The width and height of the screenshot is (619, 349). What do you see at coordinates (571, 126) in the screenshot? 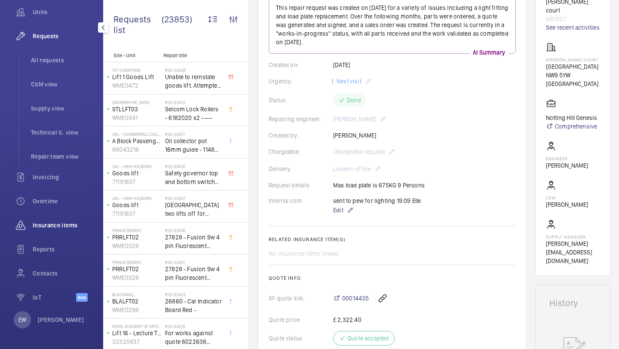
I see `a: Comprehensive` at bounding box center [571, 126].